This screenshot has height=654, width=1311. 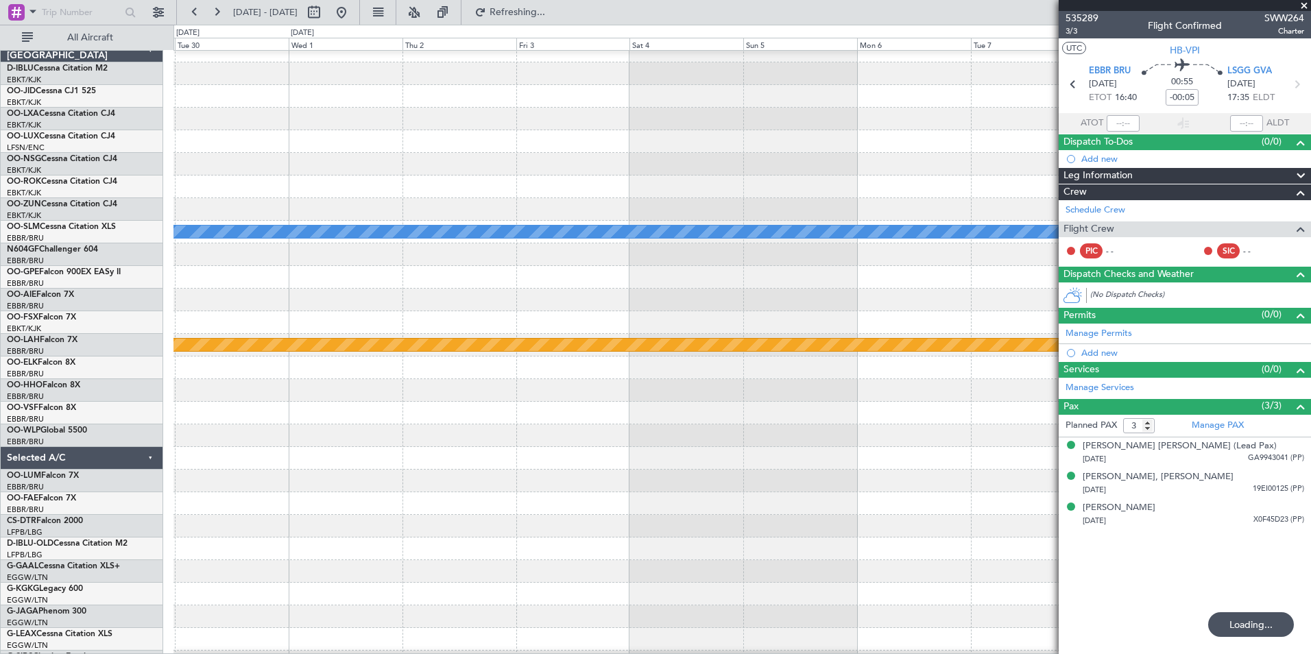 What do you see at coordinates (61, 114) in the screenshot?
I see `a: OO-LXACessna Citation CJ4` at bounding box center [61, 114].